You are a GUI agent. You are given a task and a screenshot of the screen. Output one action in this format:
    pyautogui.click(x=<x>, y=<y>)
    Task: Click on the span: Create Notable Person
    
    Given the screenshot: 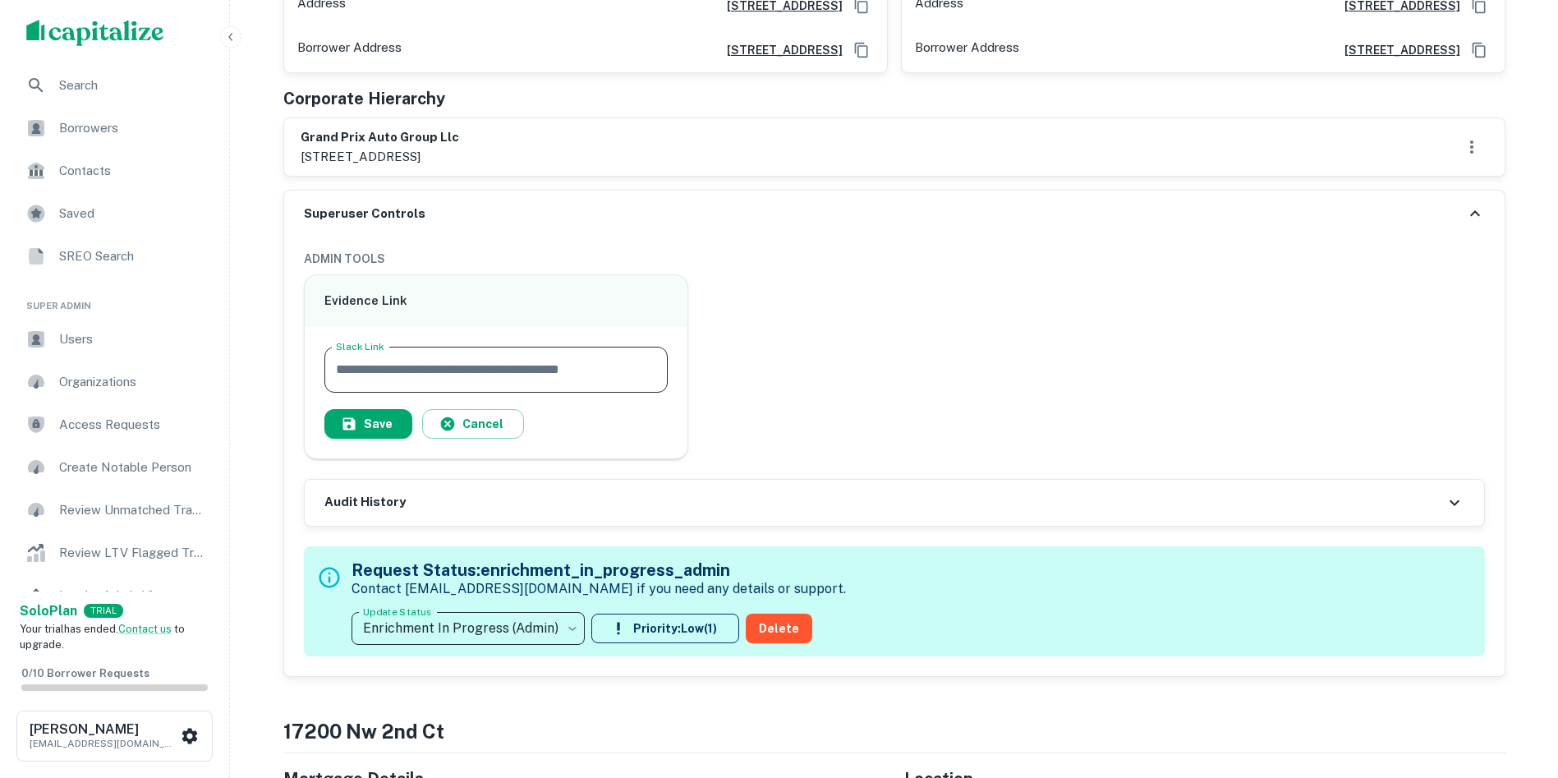 What is the action you would take?
    pyautogui.click(x=132, y=467)
    